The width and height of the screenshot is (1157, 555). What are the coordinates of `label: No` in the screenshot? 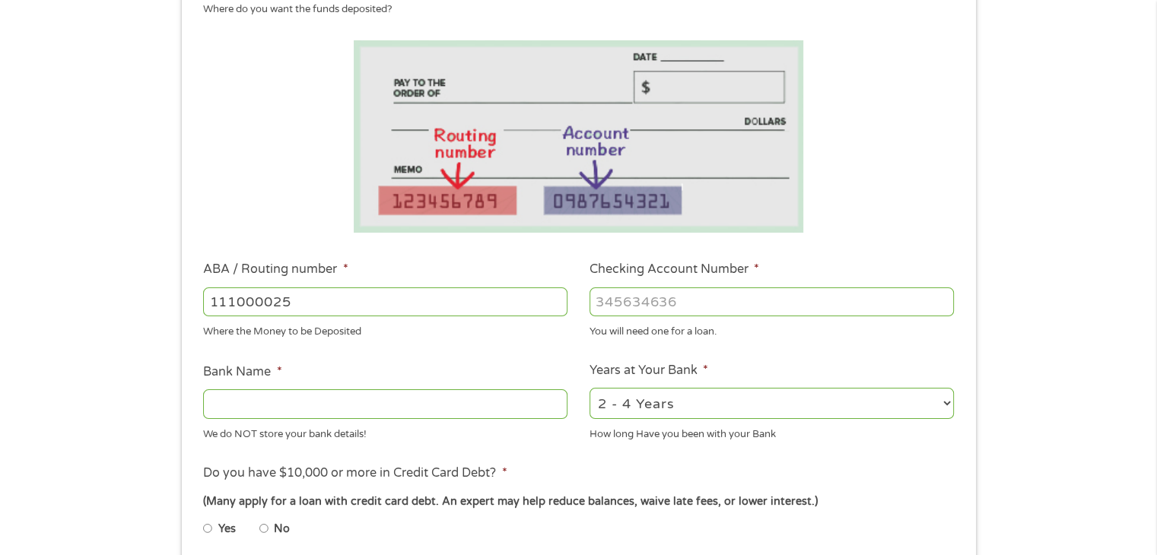 It's located at (281, 530).